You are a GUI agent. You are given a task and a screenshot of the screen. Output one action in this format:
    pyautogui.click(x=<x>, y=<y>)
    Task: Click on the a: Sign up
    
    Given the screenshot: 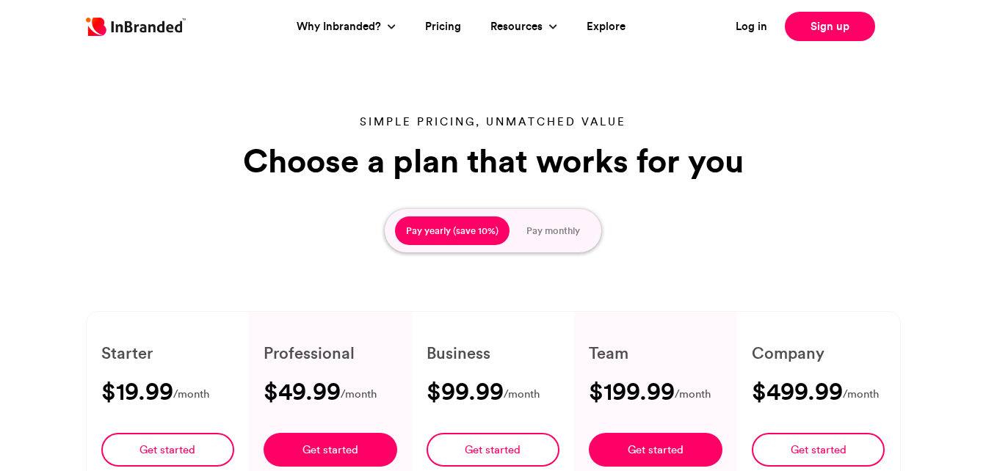 What is the action you would take?
    pyautogui.click(x=829, y=26)
    